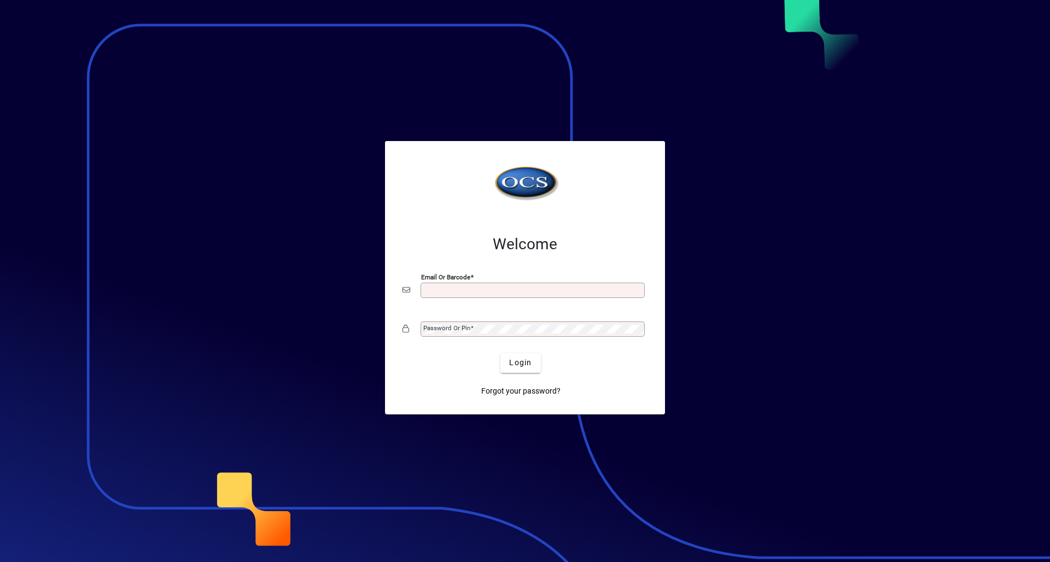  I want to click on button: Login, so click(520, 363).